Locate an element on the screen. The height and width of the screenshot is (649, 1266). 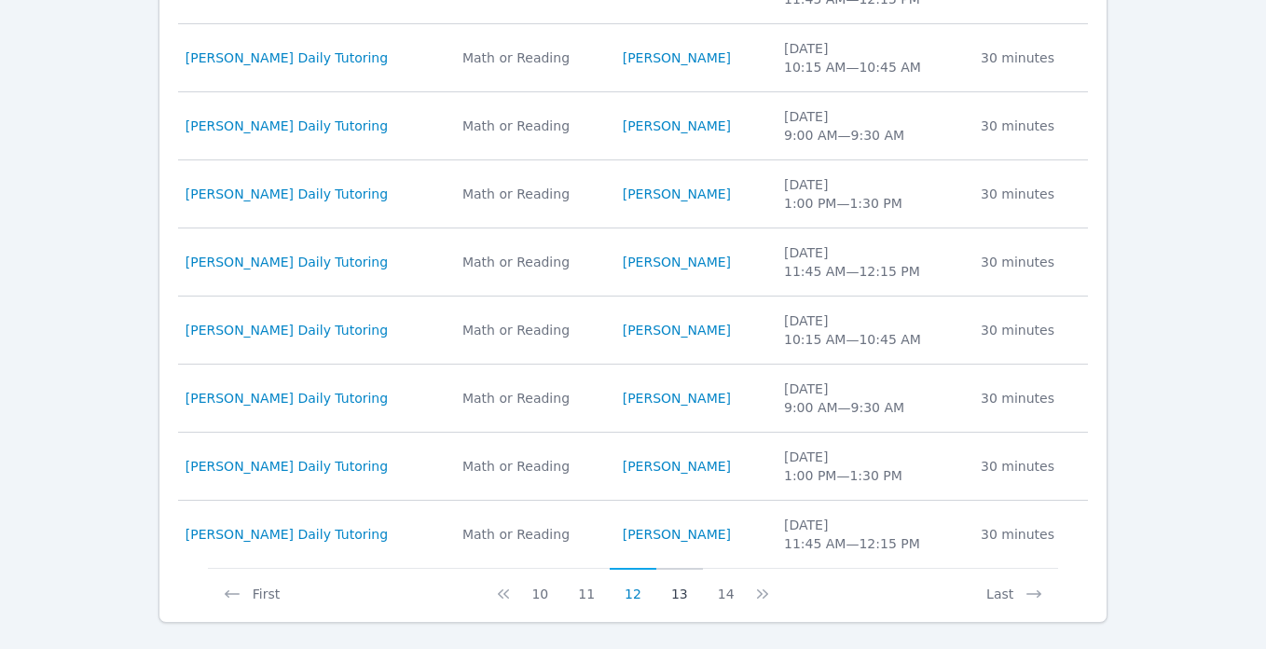
button: 14 is located at coordinates (726, 585).